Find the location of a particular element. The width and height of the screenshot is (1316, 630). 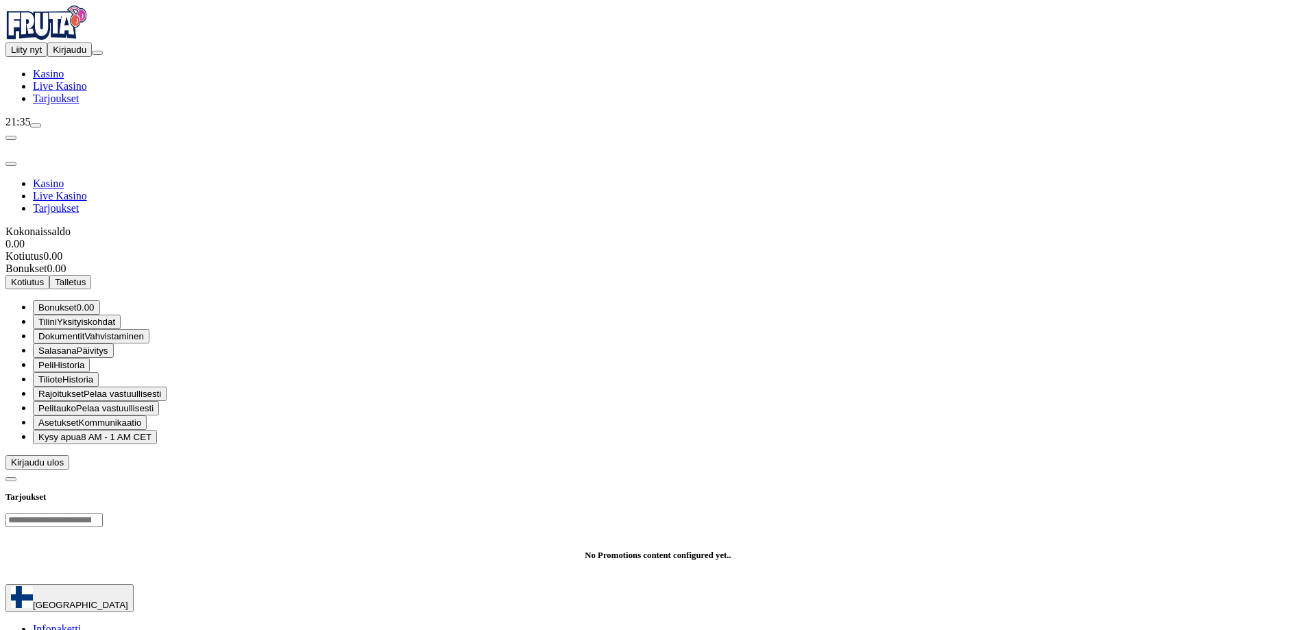

button: Talletus is located at coordinates (70, 282).